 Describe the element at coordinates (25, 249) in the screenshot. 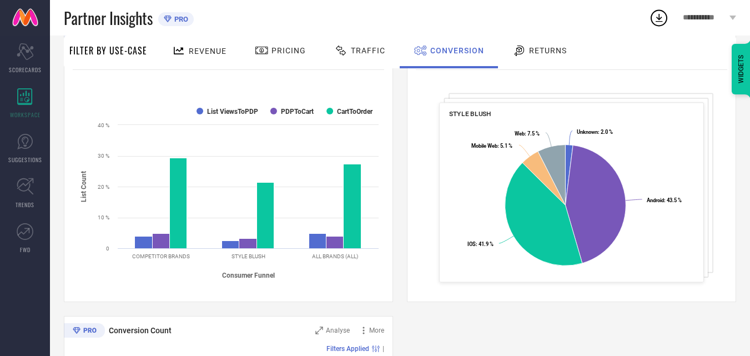

I see `span: FWD` at that location.